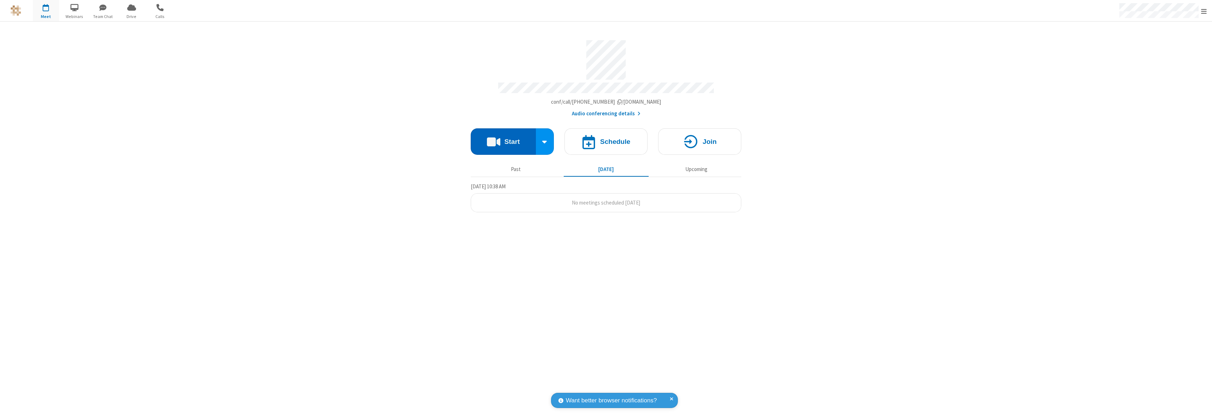  I want to click on span: Copy my meeting room link, so click(606, 101).